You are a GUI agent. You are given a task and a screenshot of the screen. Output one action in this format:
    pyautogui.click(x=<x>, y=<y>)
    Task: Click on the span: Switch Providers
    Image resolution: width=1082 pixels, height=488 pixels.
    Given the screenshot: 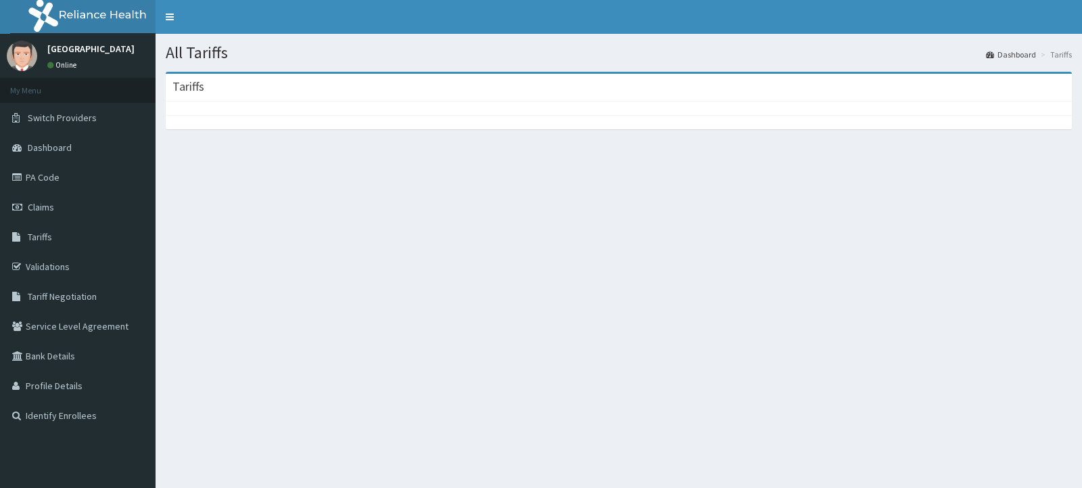 What is the action you would take?
    pyautogui.click(x=62, y=118)
    